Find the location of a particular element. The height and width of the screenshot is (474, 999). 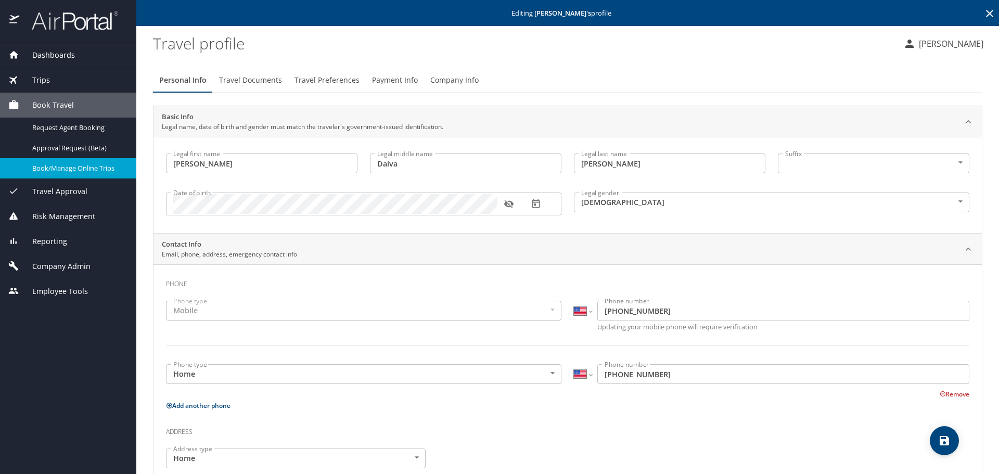

span: Book Travel is located at coordinates (46, 105).